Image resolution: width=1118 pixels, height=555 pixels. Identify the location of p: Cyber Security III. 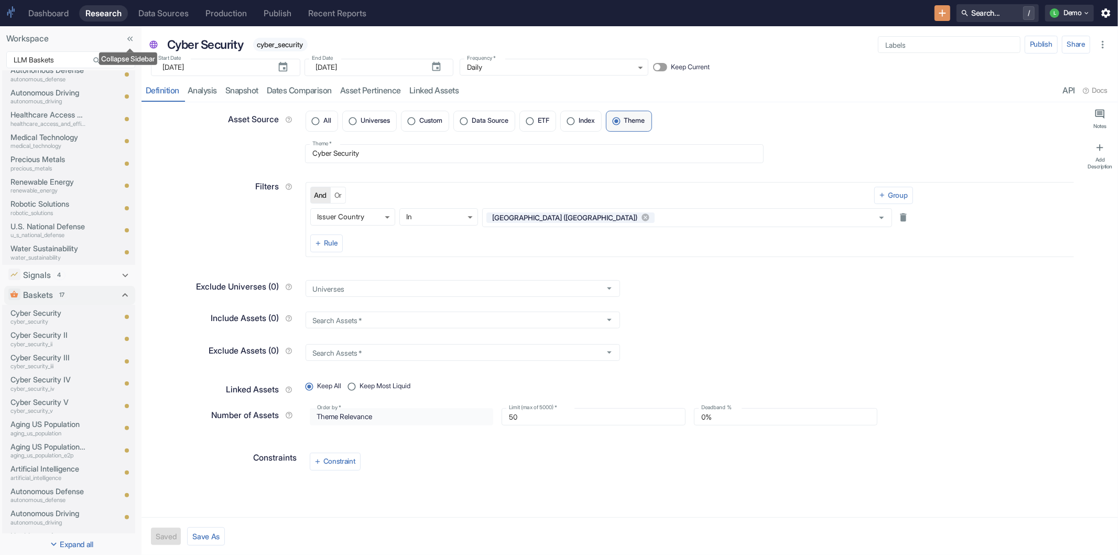
(48, 358).